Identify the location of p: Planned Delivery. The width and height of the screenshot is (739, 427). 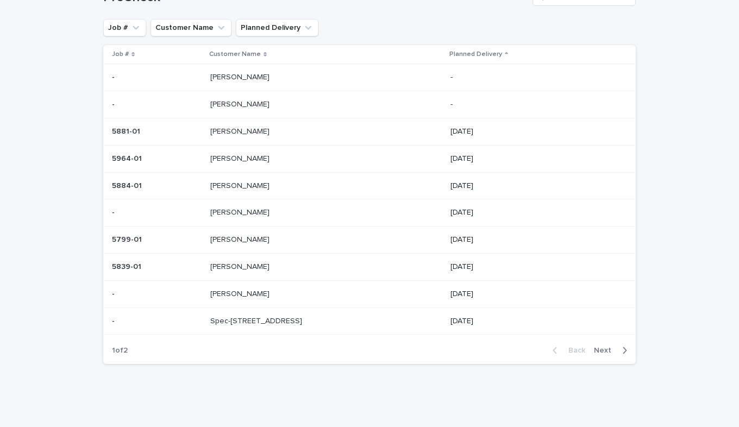
(476, 54).